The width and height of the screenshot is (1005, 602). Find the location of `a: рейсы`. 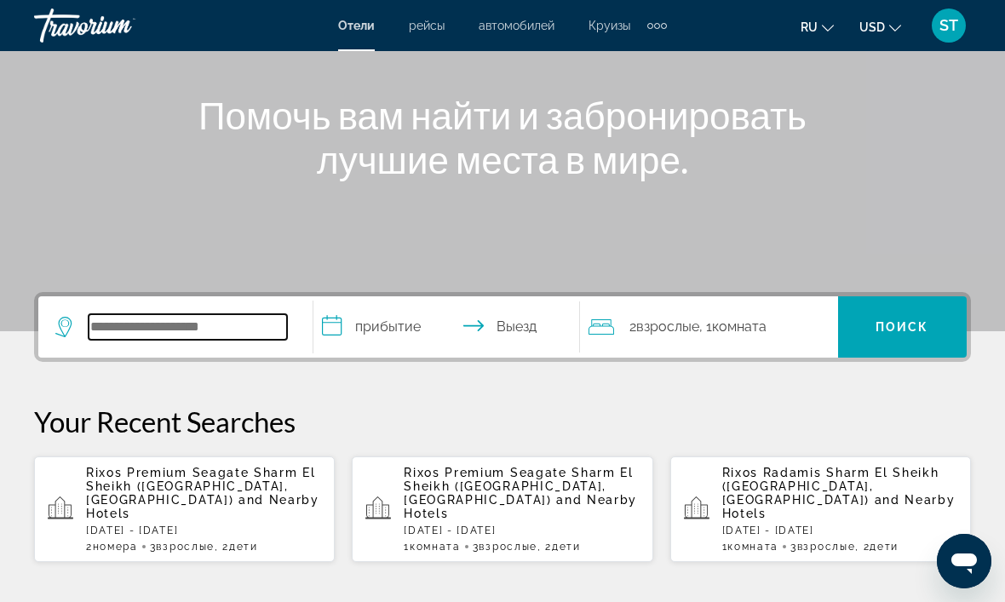

a: рейсы is located at coordinates (427, 26).